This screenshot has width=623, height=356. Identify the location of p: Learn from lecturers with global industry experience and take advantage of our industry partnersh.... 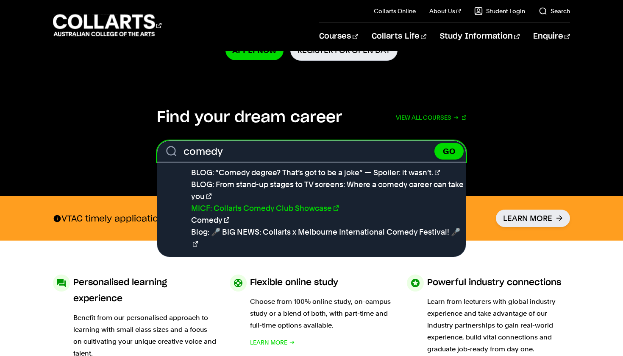
(498, 325).